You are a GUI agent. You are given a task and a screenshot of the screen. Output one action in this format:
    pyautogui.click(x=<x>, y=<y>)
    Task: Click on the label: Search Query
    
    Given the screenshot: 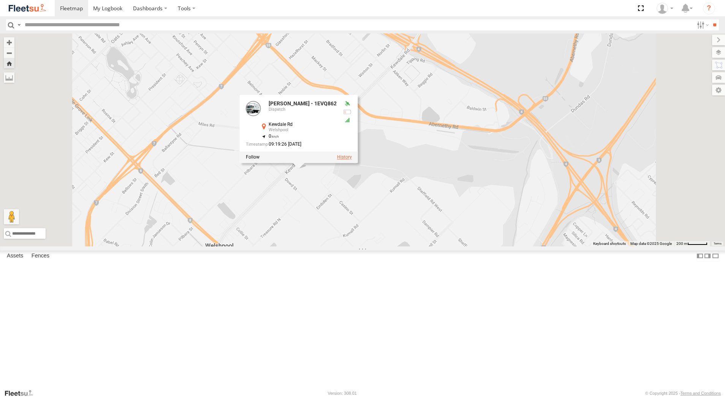 What is the action you would take?
    pyautogui.click(x=19, y=25)
    